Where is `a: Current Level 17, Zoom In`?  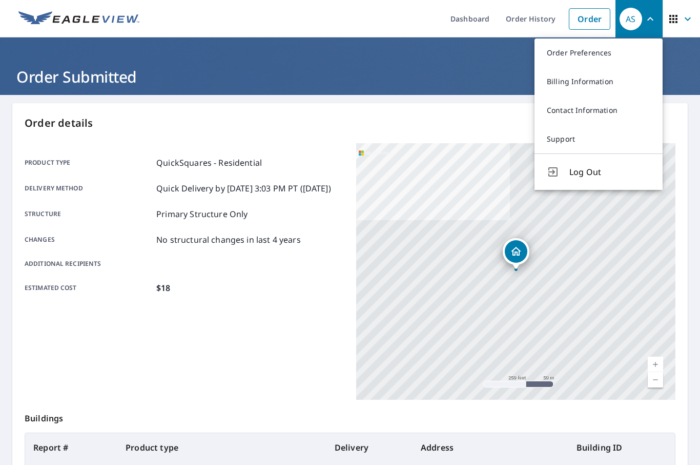 a: Current Level 17, Zoom In is located at coordinates (656, 364).